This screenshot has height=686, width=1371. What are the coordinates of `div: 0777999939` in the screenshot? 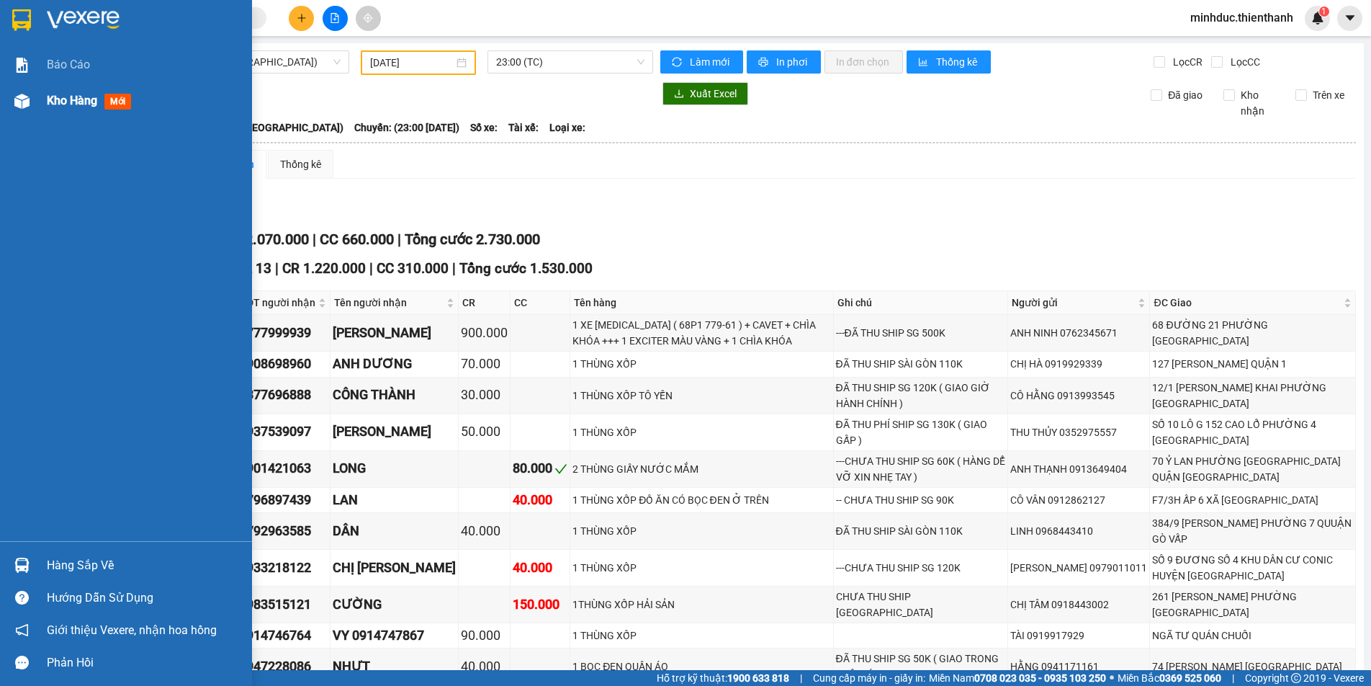 It's located at (283, 333).